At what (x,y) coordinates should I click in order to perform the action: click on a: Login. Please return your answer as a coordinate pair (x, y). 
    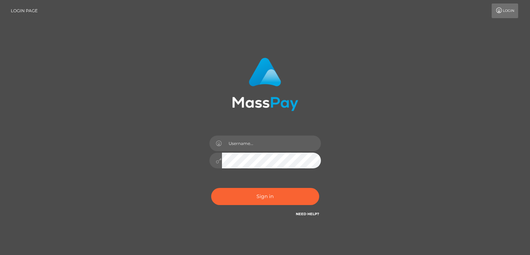
    Looking at the image, I should click on (505, 11).